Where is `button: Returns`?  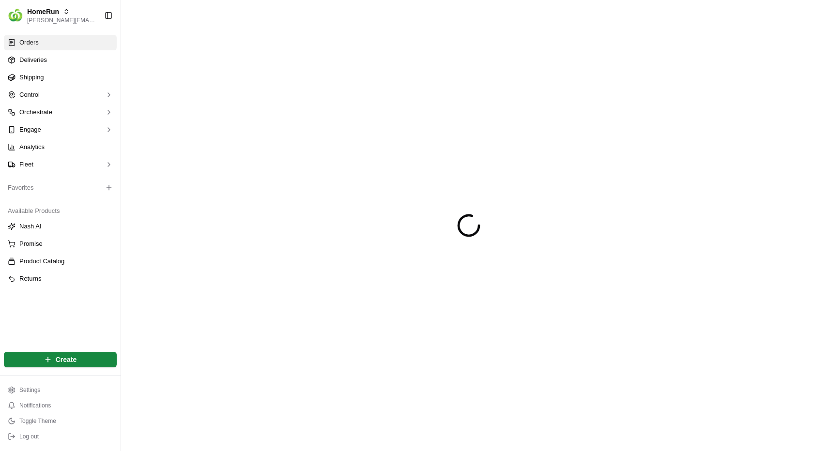
button: Returns is located at coordinates (60, 279).